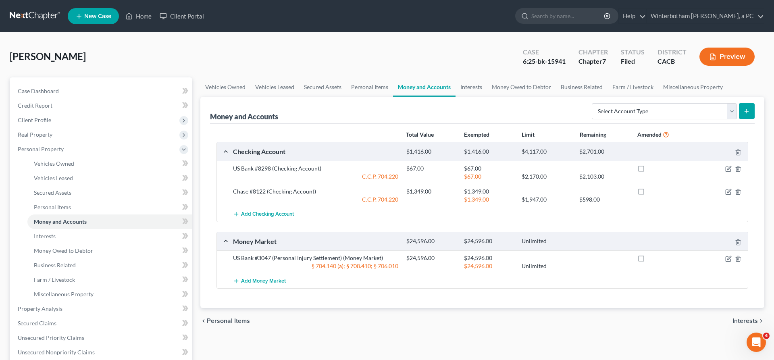 The image size is (774, 360). I want to click on strong: Total Value, so click(420, 134).